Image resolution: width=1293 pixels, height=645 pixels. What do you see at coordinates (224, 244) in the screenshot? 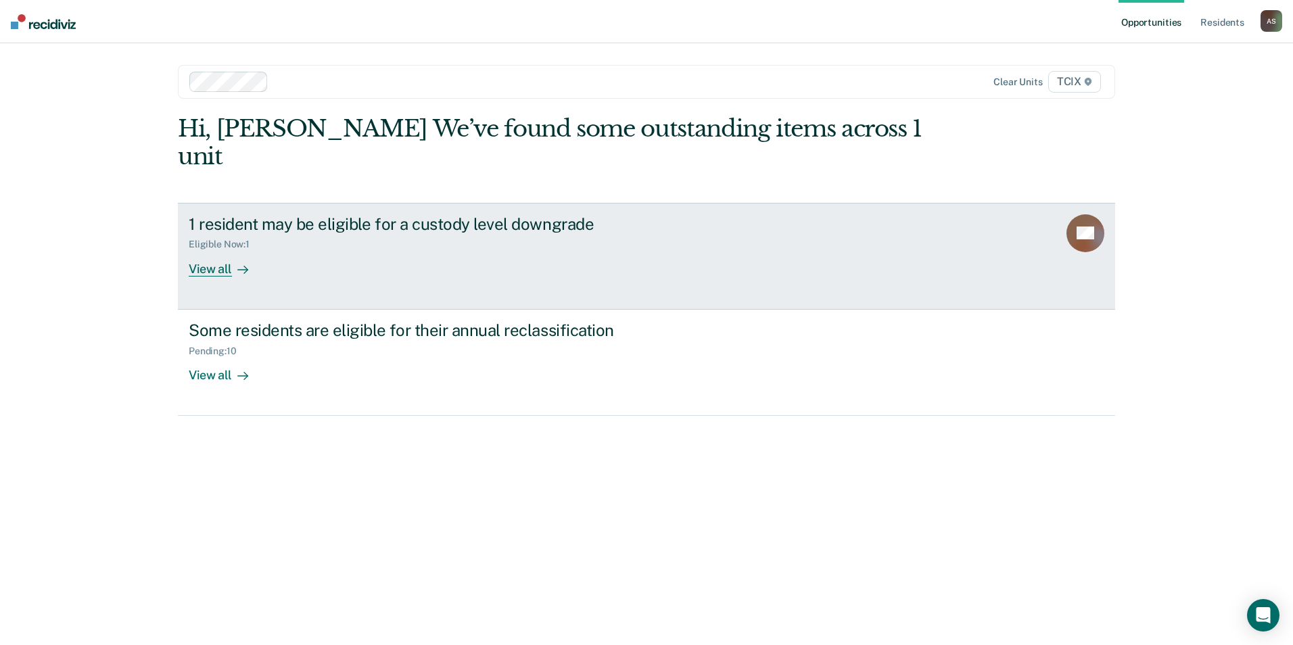
I see `div: Eligible Now : 1` at bounding box center [224, 244].